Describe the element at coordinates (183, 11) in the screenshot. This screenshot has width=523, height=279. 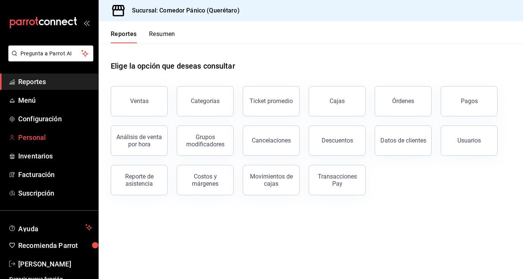
I see `h3: Sucursal: Comedor Pánico (Querétaro)` at that location.